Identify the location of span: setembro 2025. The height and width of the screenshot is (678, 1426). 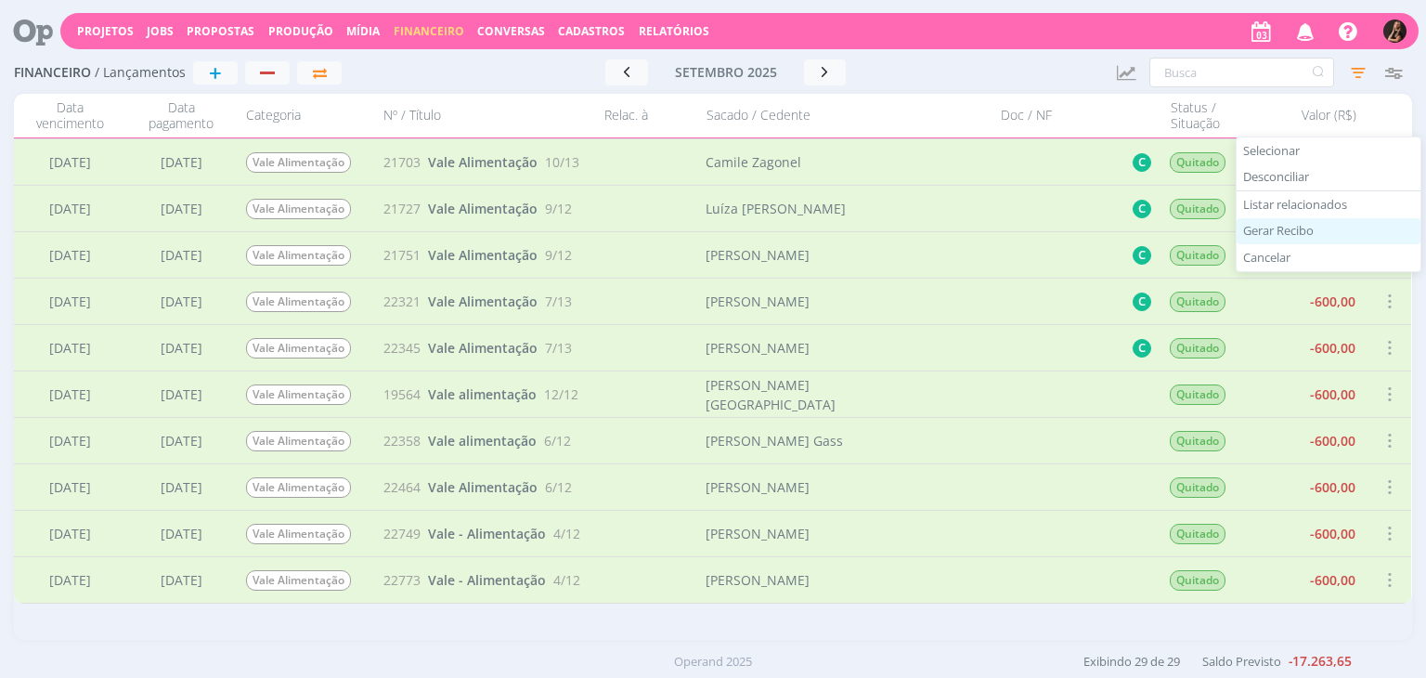
(726, 72).